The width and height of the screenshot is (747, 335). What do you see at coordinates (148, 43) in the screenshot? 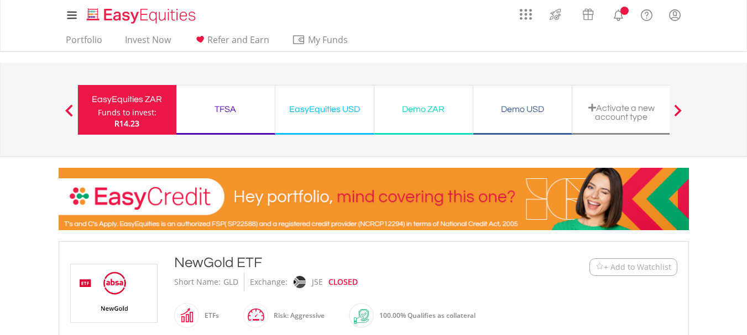
I see `a: Invest Now` at bounding box center [148, 43].